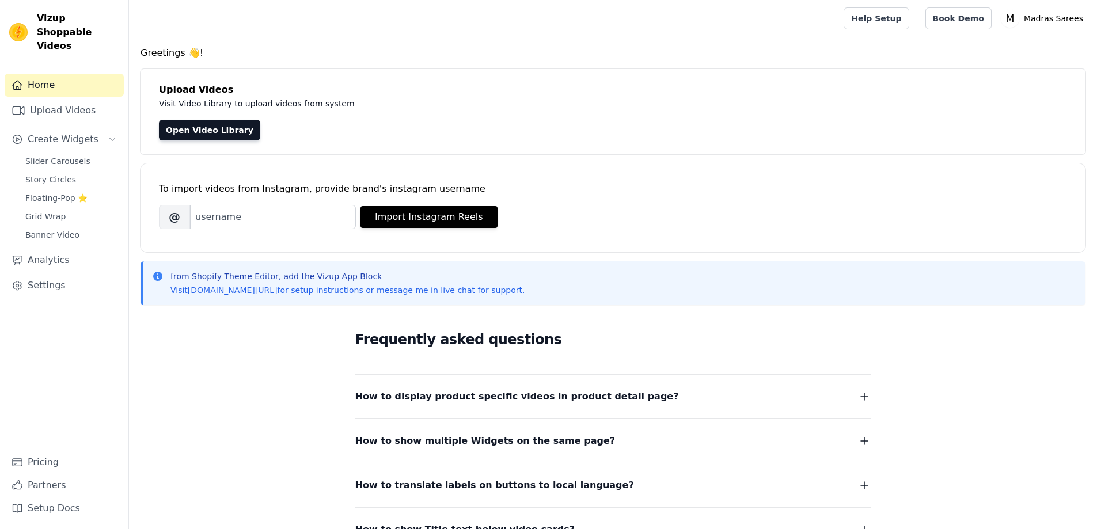  I want to click on span: How to show multiple Widgets on the same page?, so click(486, 441).